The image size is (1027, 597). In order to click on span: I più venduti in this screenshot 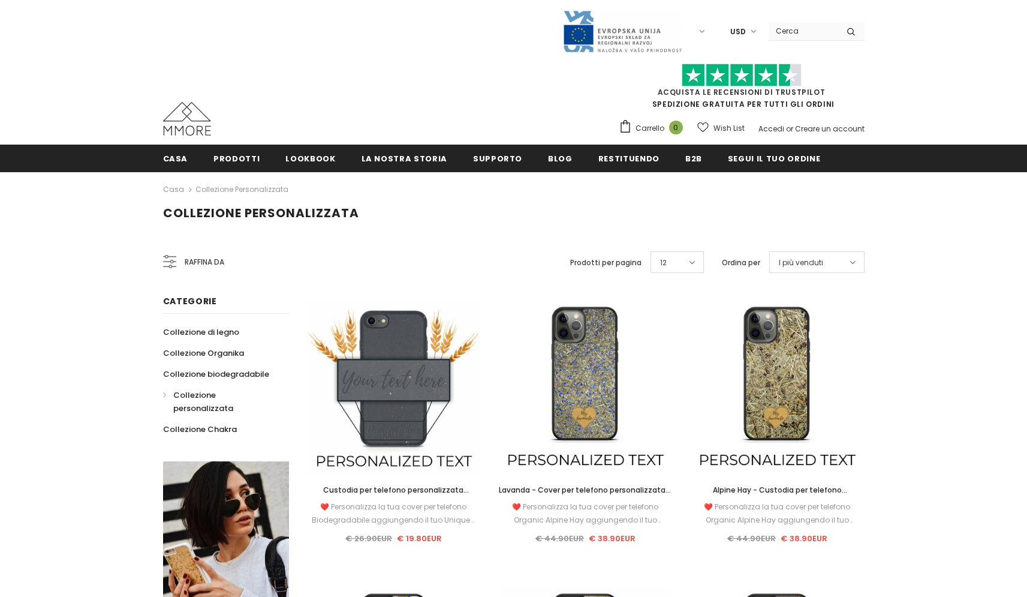, I will do `click(801, 263)`.